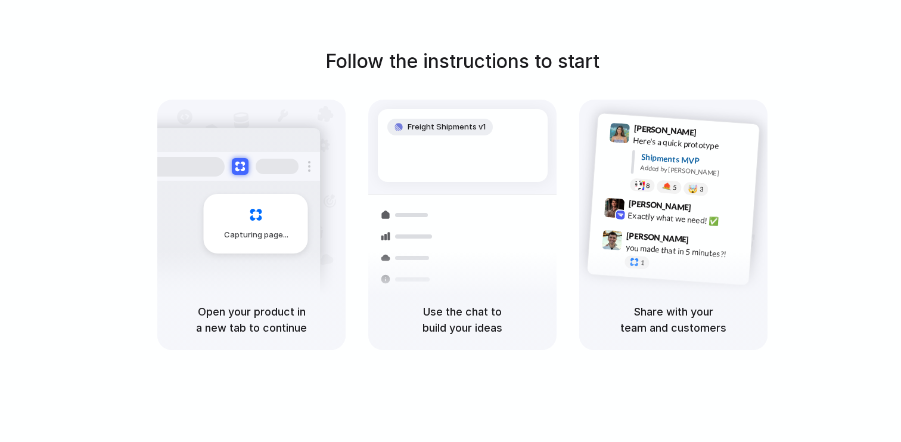  I want to click on h5: Use the chat to build your ideas, so click(463, 320).